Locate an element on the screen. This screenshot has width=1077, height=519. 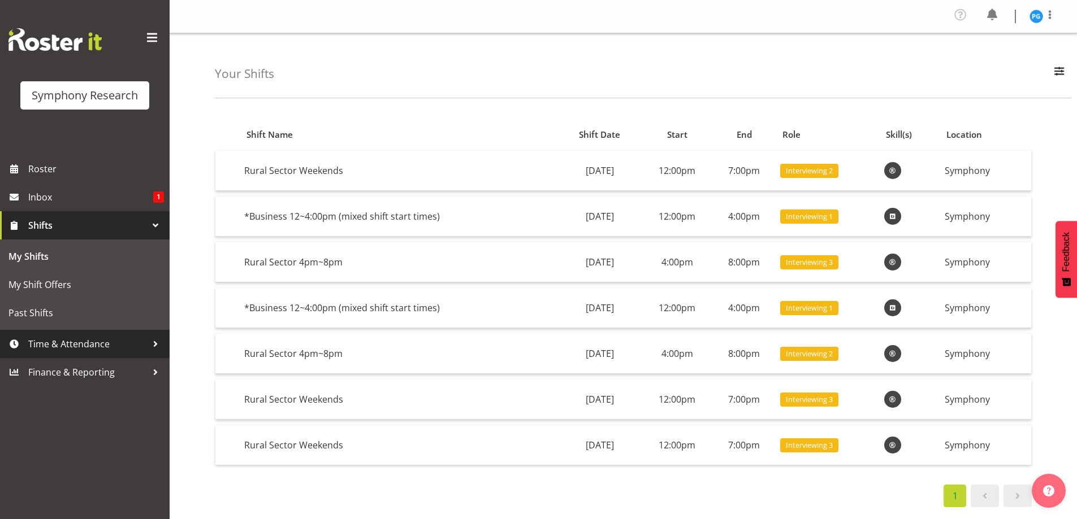
span: 1 is located at coordinates (158, 197).